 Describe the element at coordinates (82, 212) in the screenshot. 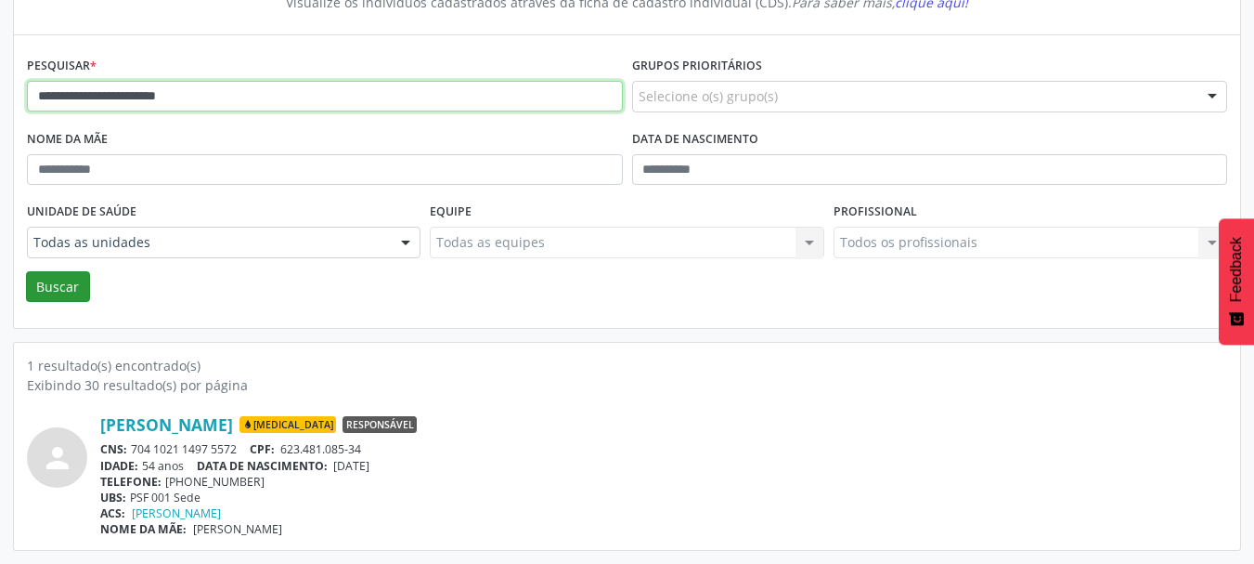

I see `label: Unidade de saúde` at that location.